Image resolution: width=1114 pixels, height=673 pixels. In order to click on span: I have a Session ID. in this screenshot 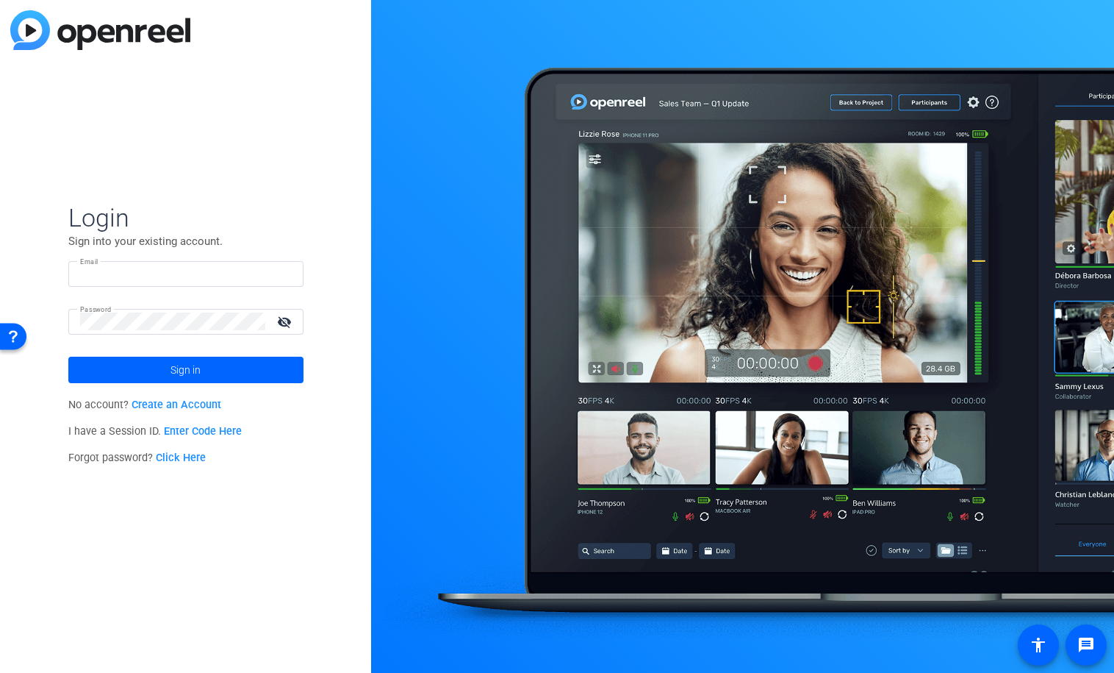, I will do `click(155, 431)`.